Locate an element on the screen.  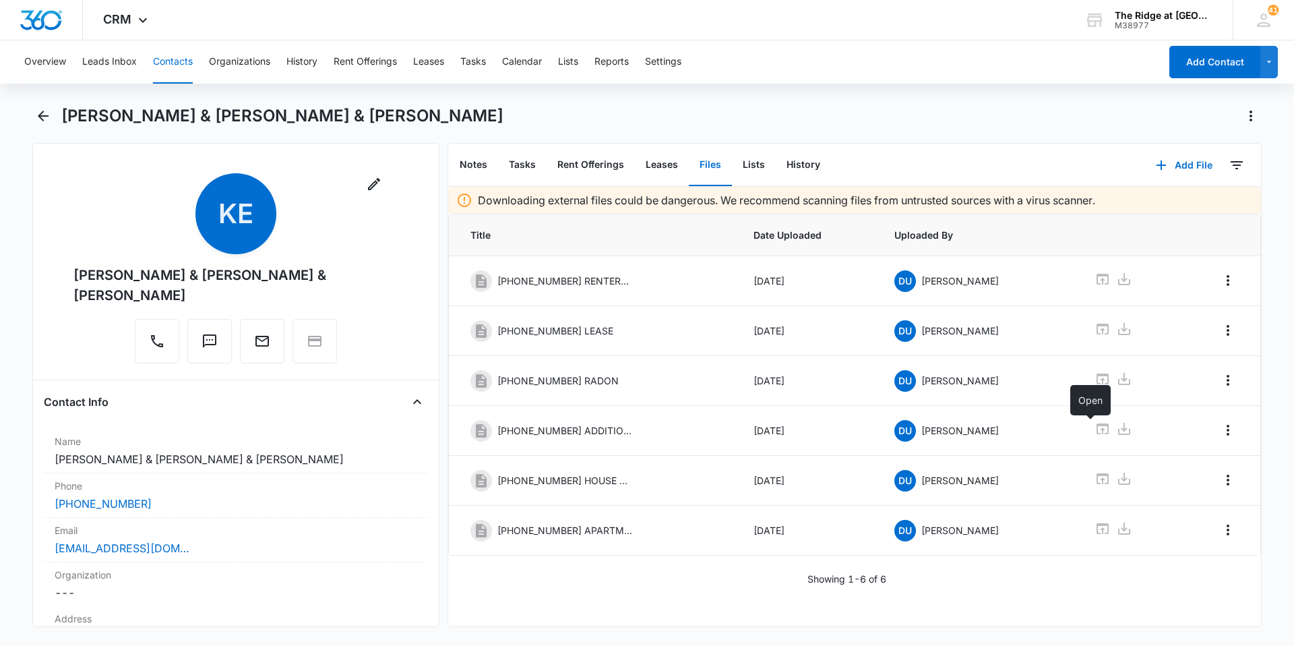
span: Title is located at coordinates (596, 235).